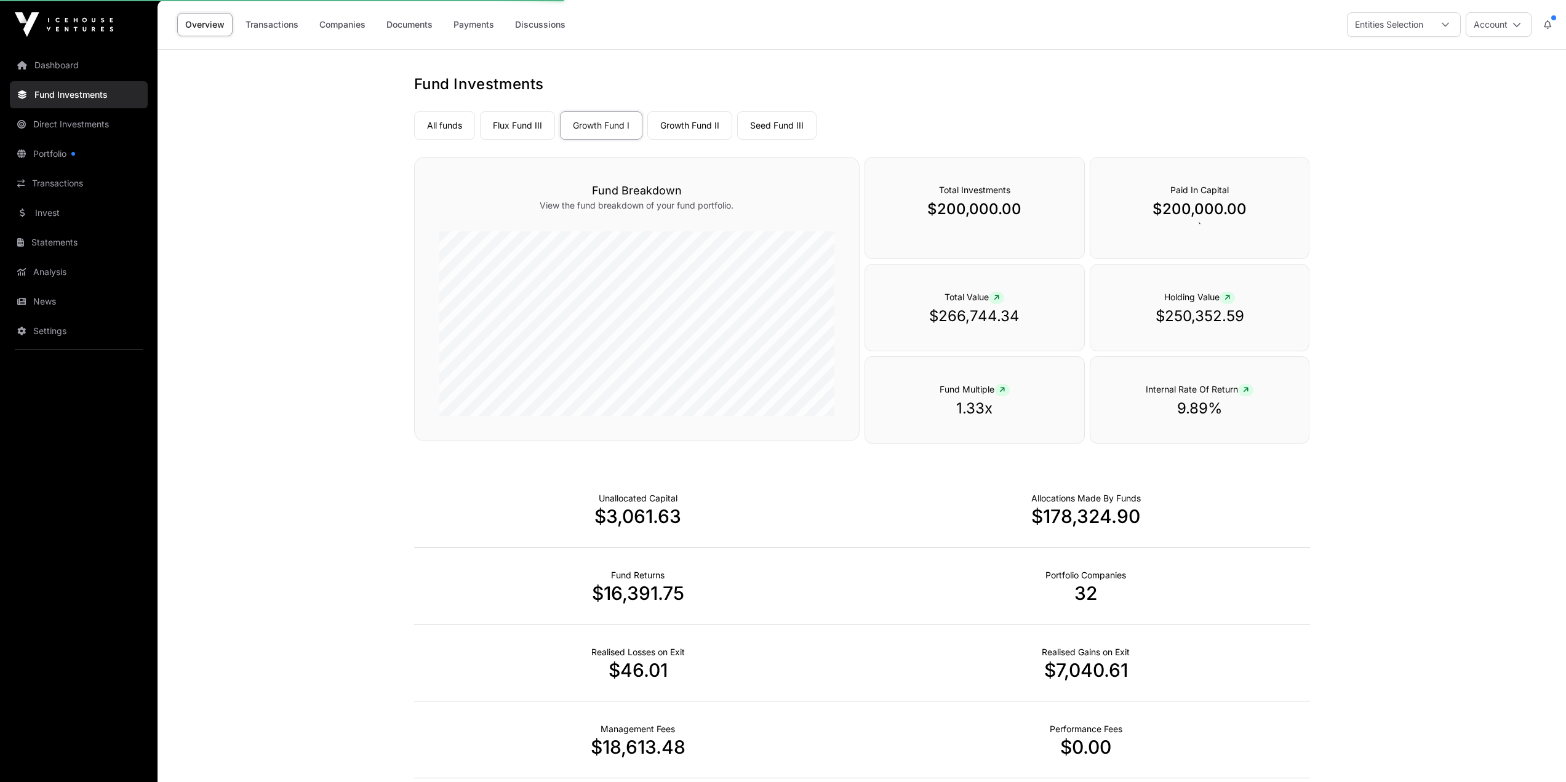  I want to click on a: Settings, so click(79, 331).